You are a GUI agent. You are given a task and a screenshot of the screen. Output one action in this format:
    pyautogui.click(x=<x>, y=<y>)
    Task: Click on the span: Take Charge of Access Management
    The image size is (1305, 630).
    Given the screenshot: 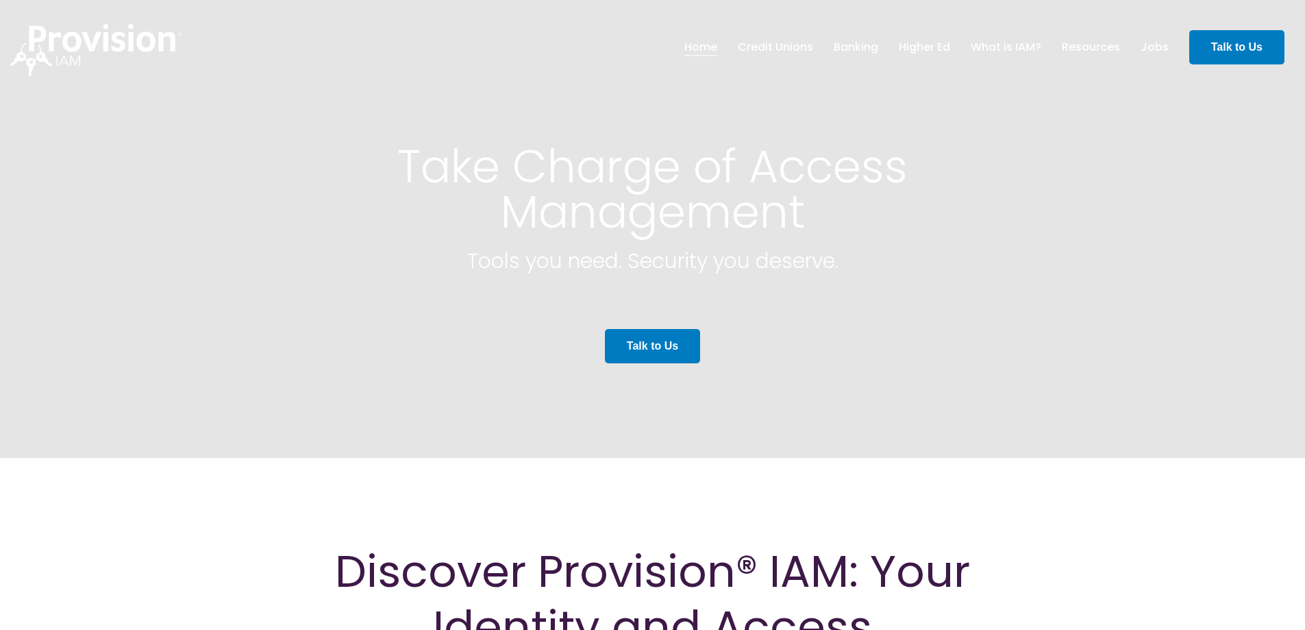 What is the action you would take?
    pyautogui.click(x=652, y=189)
    